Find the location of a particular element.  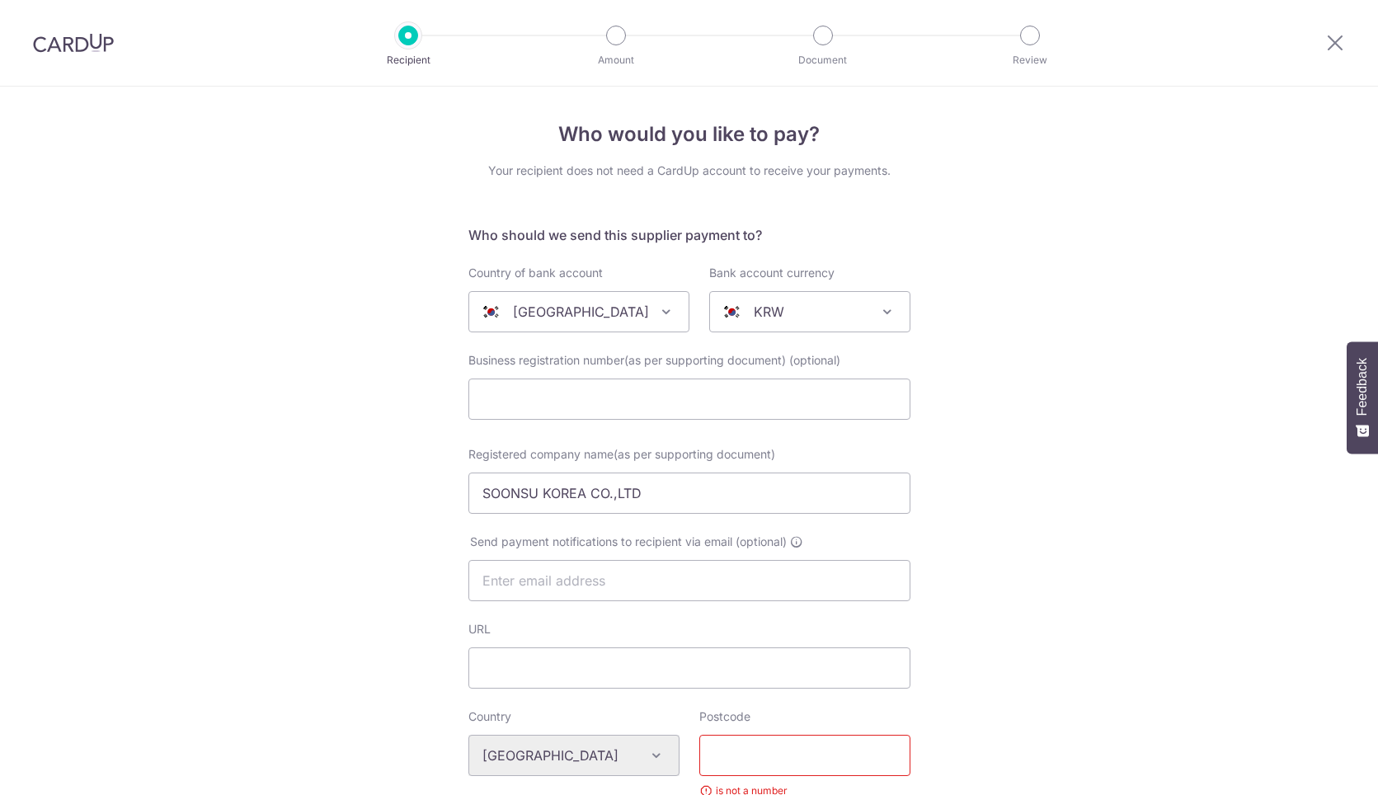

div: Your recipient does not need a CardUp account to receive your payments. is located at coordinates (689, 171).